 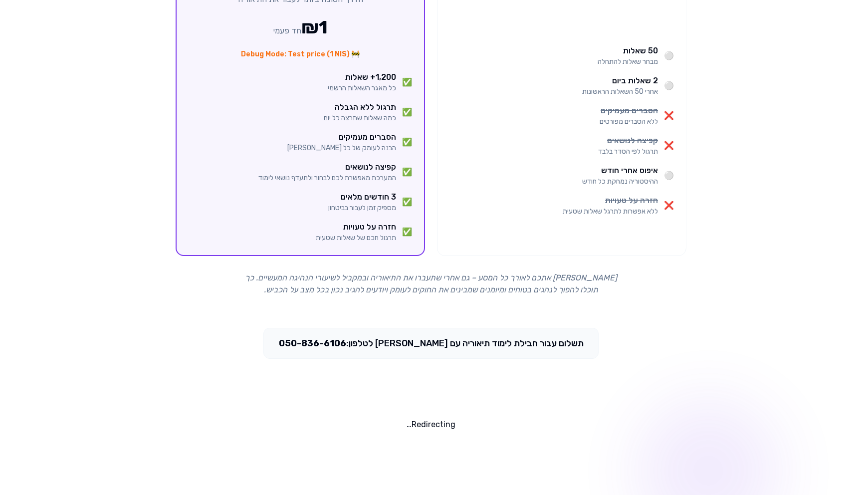 What do you see at coordinates (356, 238) in the screenshot?
I see `p: תרגול חכם של שאלות שטעית` at bounding box center [356, 238].